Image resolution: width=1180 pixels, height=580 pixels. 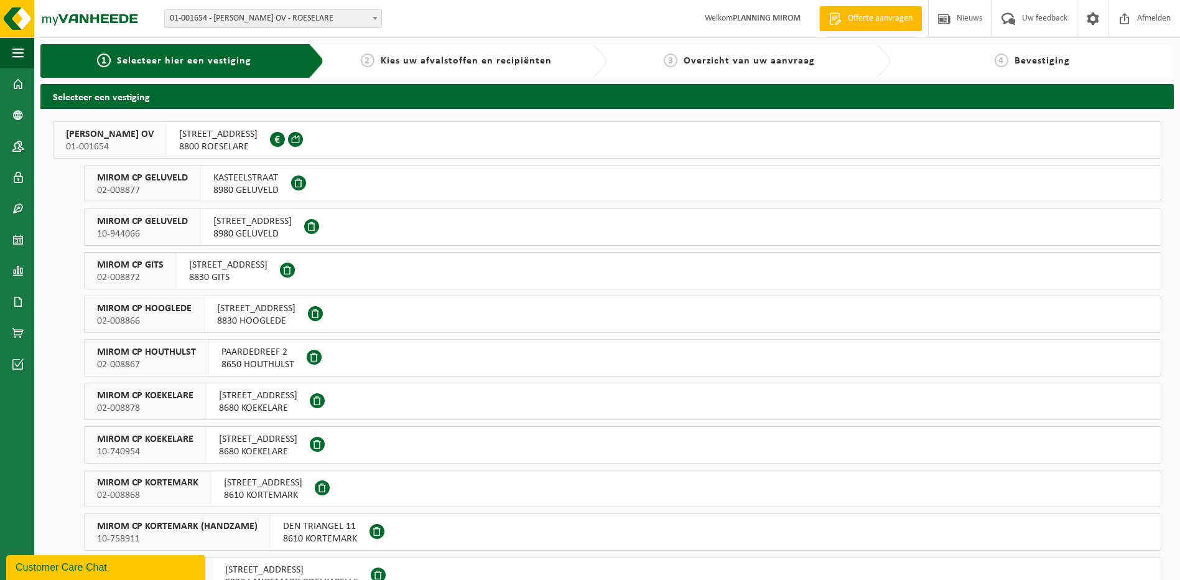 What do you see at coordinates (145, 452) in the screenshot?
I see `span: 10-740954` at bounding box center [145, 452].